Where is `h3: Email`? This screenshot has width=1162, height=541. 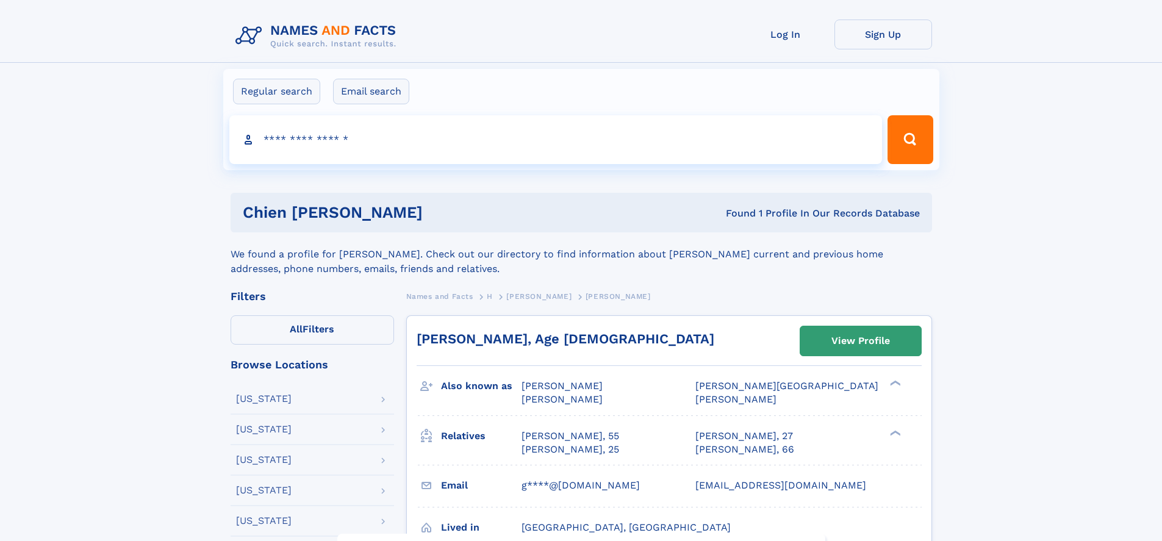 h3: Email is located at coordinates (481, 485).